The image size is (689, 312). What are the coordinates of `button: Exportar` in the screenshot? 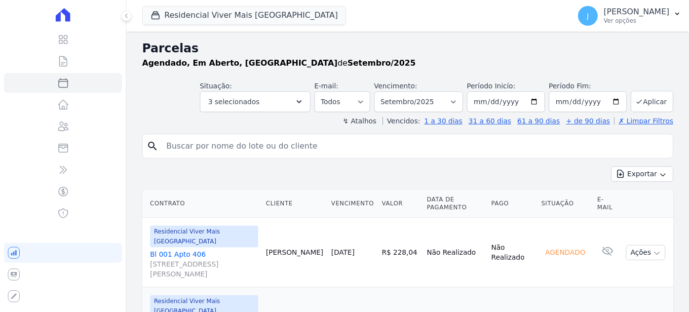 It's located at (642, 174).